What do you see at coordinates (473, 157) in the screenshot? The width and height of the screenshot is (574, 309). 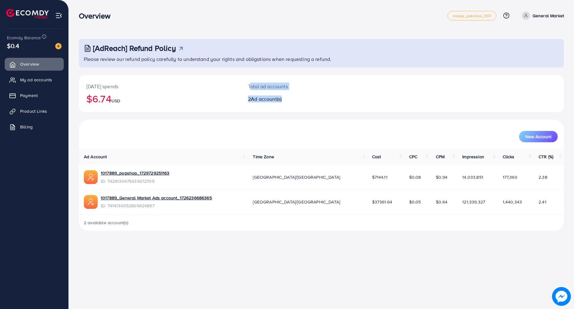 I see `span: Impression` at bounding box center [473, 157].